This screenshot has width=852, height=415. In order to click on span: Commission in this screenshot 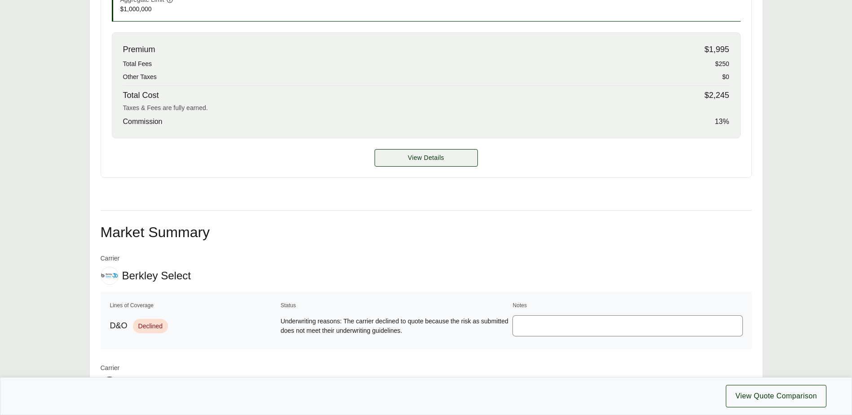, I will do `click(143, 122)`.